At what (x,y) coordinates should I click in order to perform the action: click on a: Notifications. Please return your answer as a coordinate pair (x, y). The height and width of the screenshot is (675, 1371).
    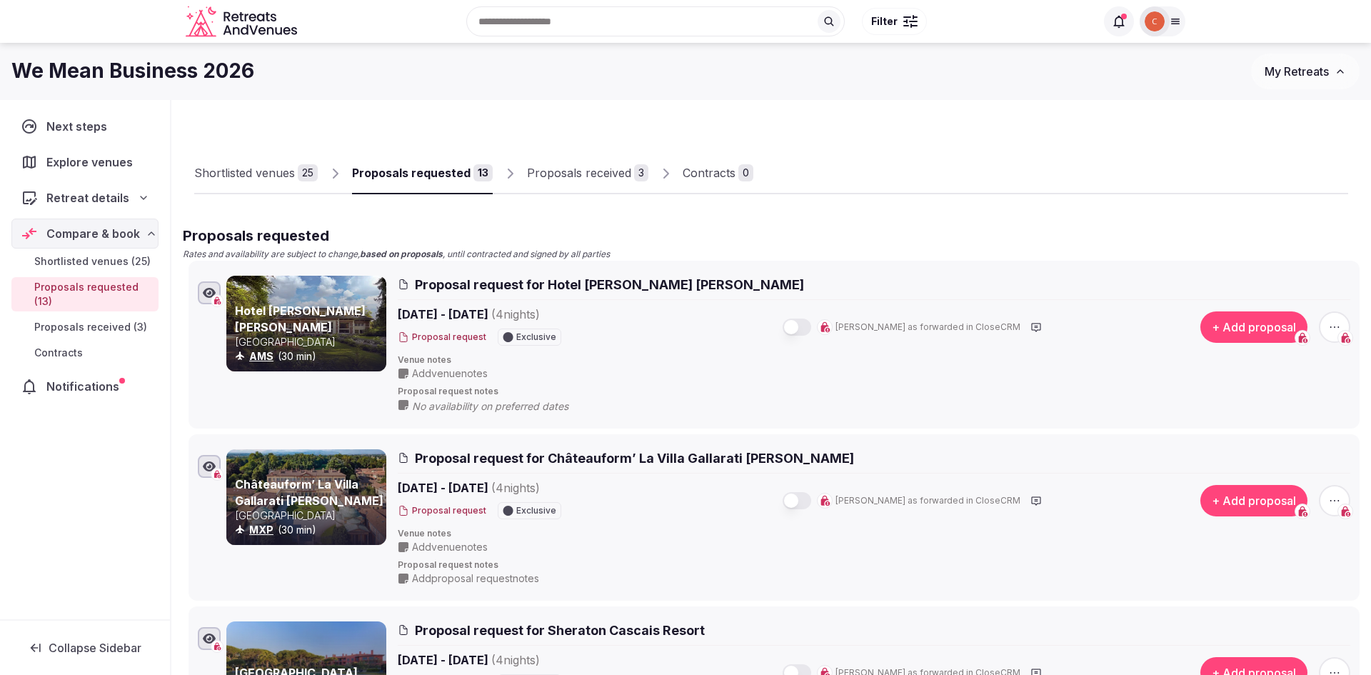
    Looking at the image, I should click on (85, 386).